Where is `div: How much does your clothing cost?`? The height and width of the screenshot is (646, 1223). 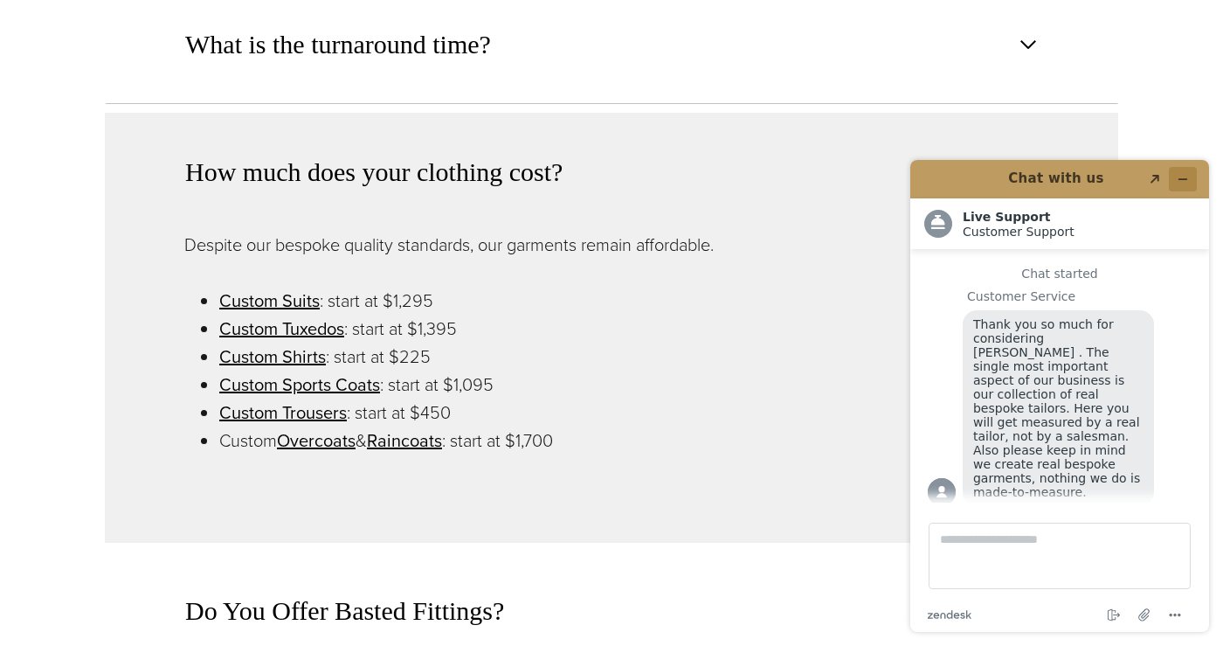 div: How much does your clothing cost? is located at coordinates (612, 386).